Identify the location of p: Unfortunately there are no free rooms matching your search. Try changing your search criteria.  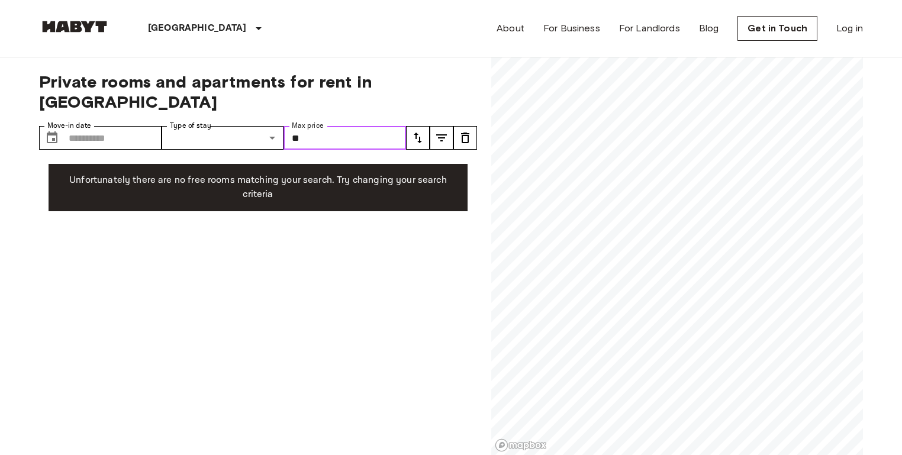
(258, 188).